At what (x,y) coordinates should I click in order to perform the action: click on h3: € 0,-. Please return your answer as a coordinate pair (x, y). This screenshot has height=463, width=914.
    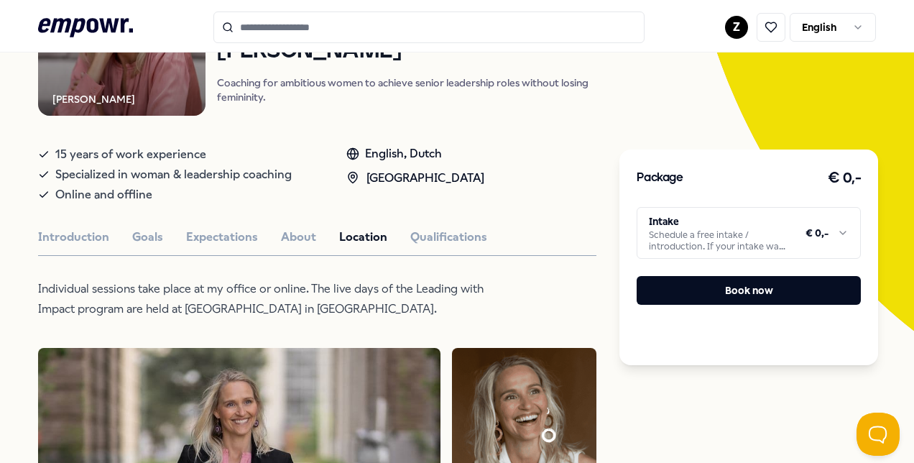
    Looking at the image, I should click on (844, 178).